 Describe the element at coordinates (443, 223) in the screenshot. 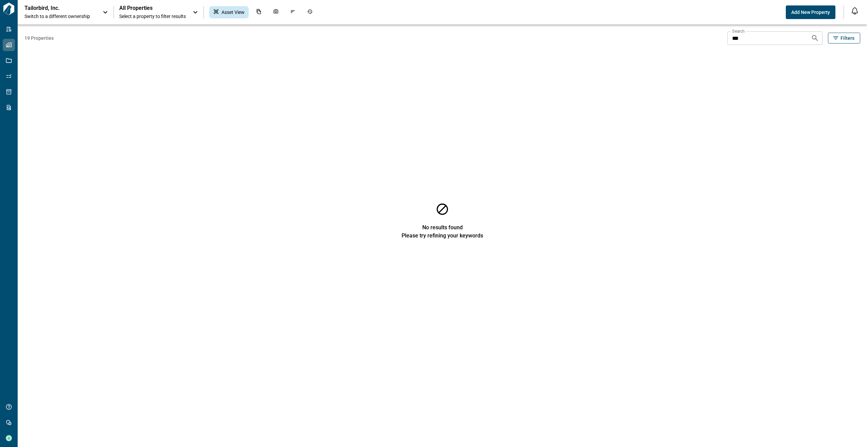

I see `span: No results found` at that location.